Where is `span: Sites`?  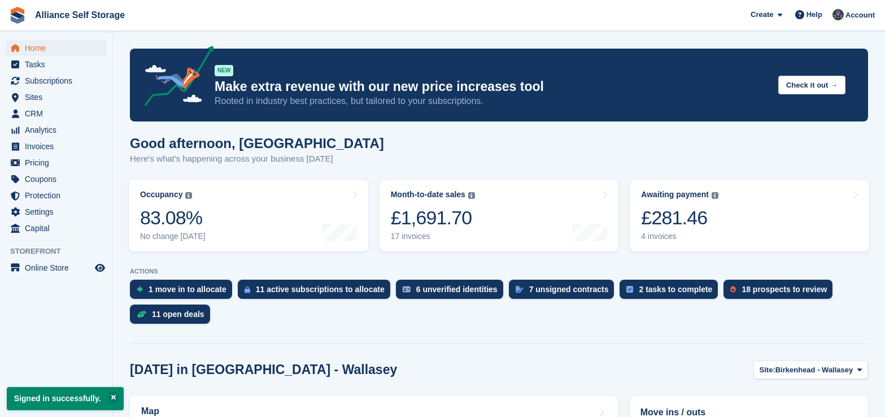
span: Sites is located at coordinates (59, 97).